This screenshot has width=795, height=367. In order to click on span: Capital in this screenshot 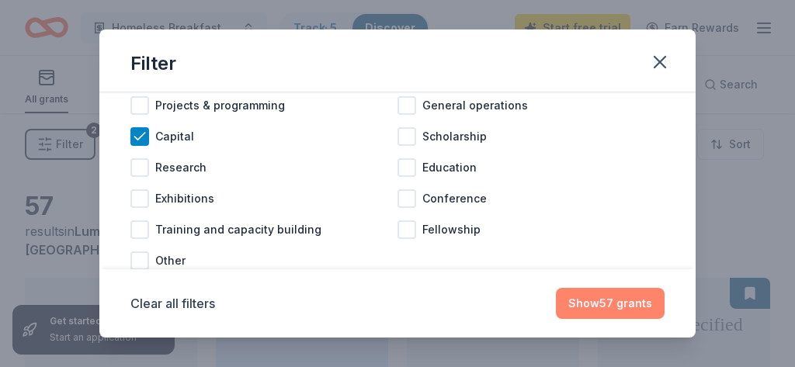, I will do `click(175, 137)`.